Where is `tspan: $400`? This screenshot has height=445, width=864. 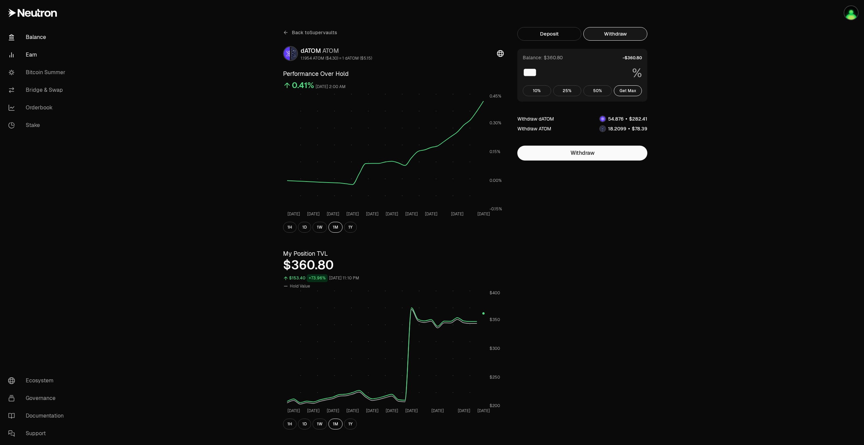 tspan: $400 is located at coordinates (495, 293).